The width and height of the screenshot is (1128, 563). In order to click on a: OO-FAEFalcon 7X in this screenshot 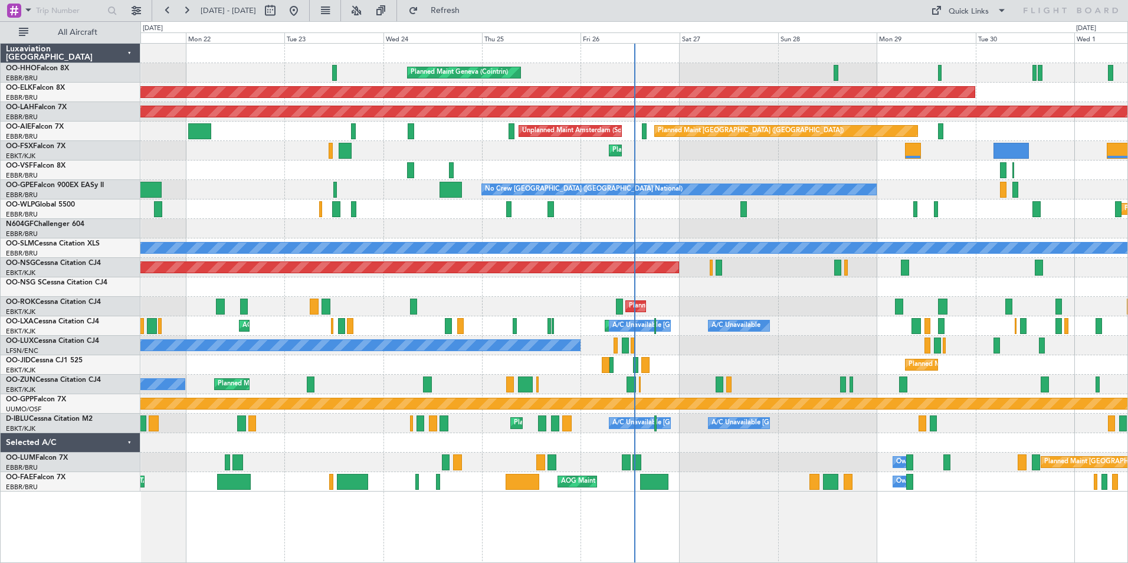, I will do `click(35, 477)`.